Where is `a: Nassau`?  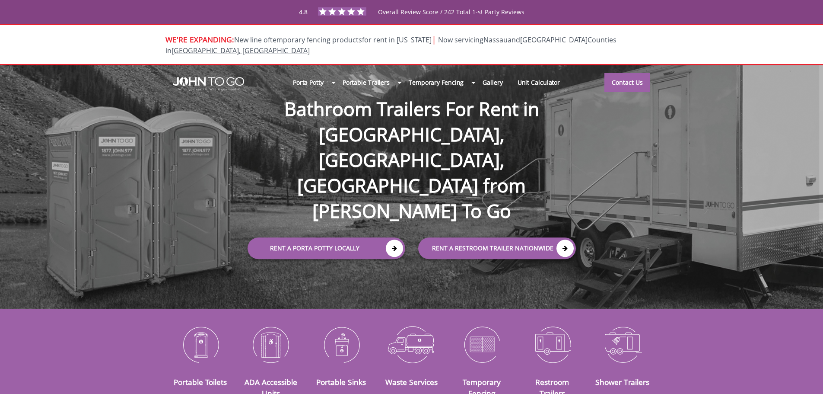
a: Nassau is located at coordinates (496, 40).